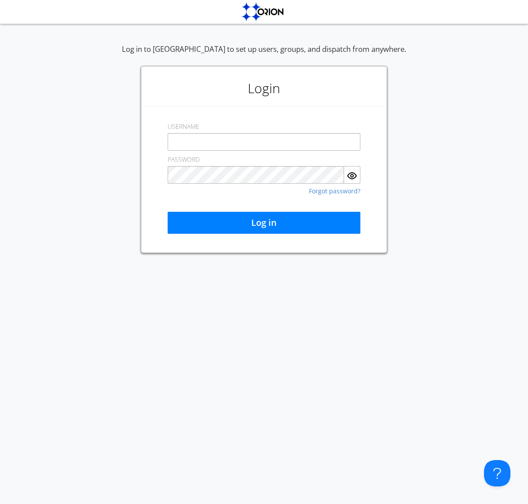  I want to click on label: PASSWORD, so click(183, 160).